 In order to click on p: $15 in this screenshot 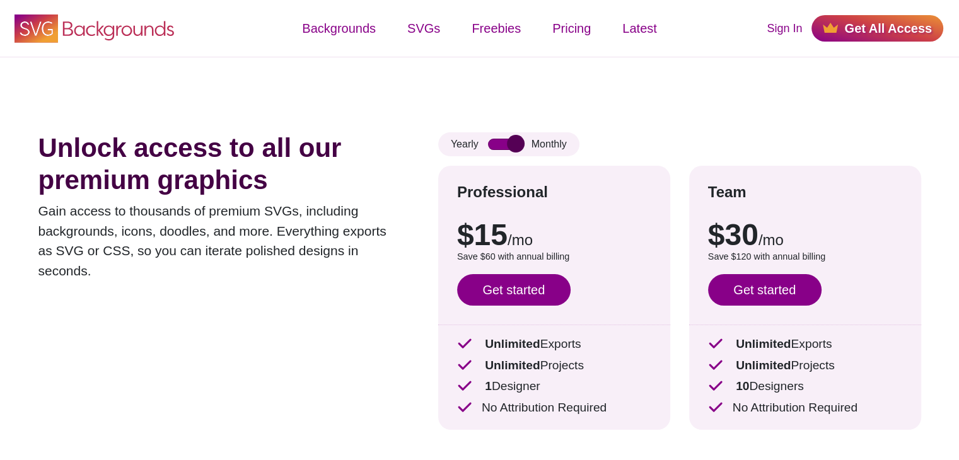, I will do `click(554, 235)`.